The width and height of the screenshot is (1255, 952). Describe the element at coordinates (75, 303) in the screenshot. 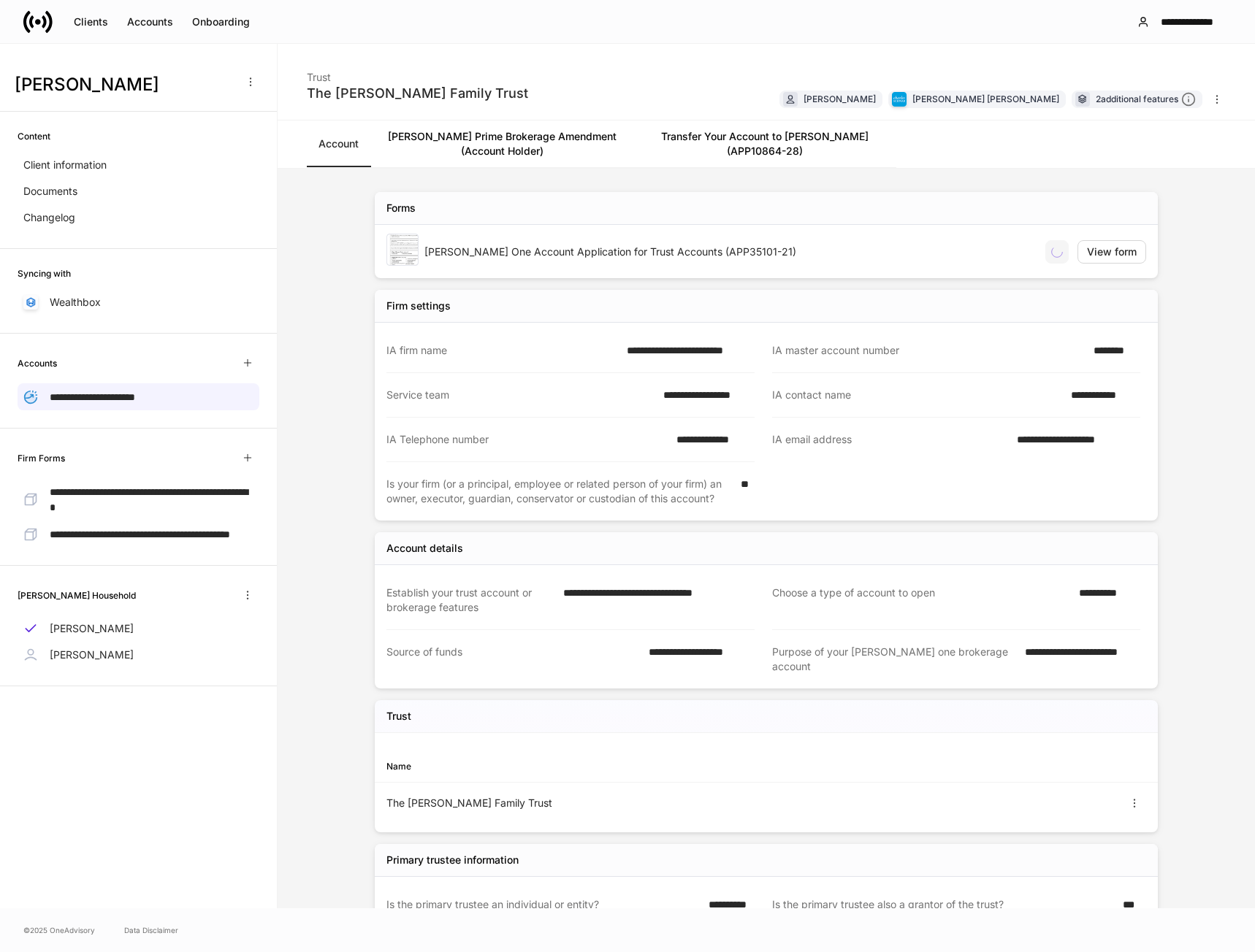

I see `p: Wealthbox` at that location.